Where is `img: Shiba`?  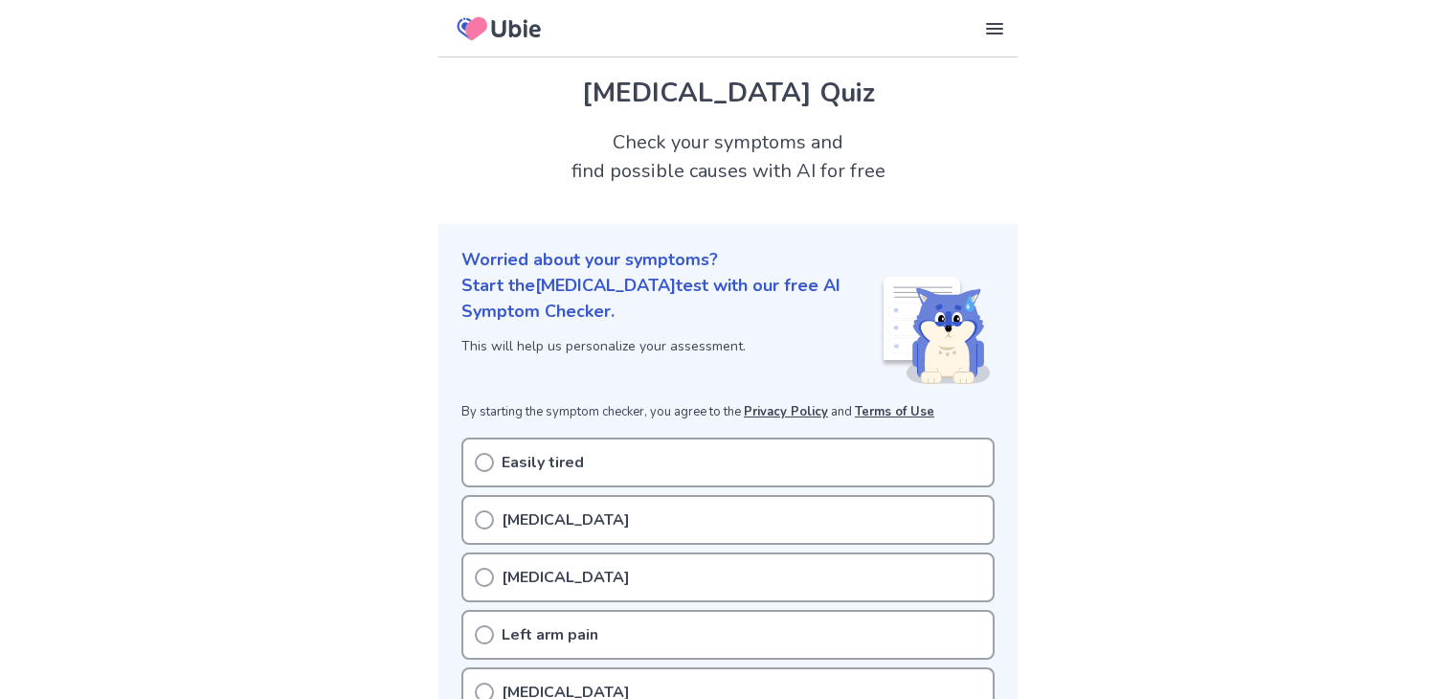 img: Shiba is located at coordinates (935, 330).